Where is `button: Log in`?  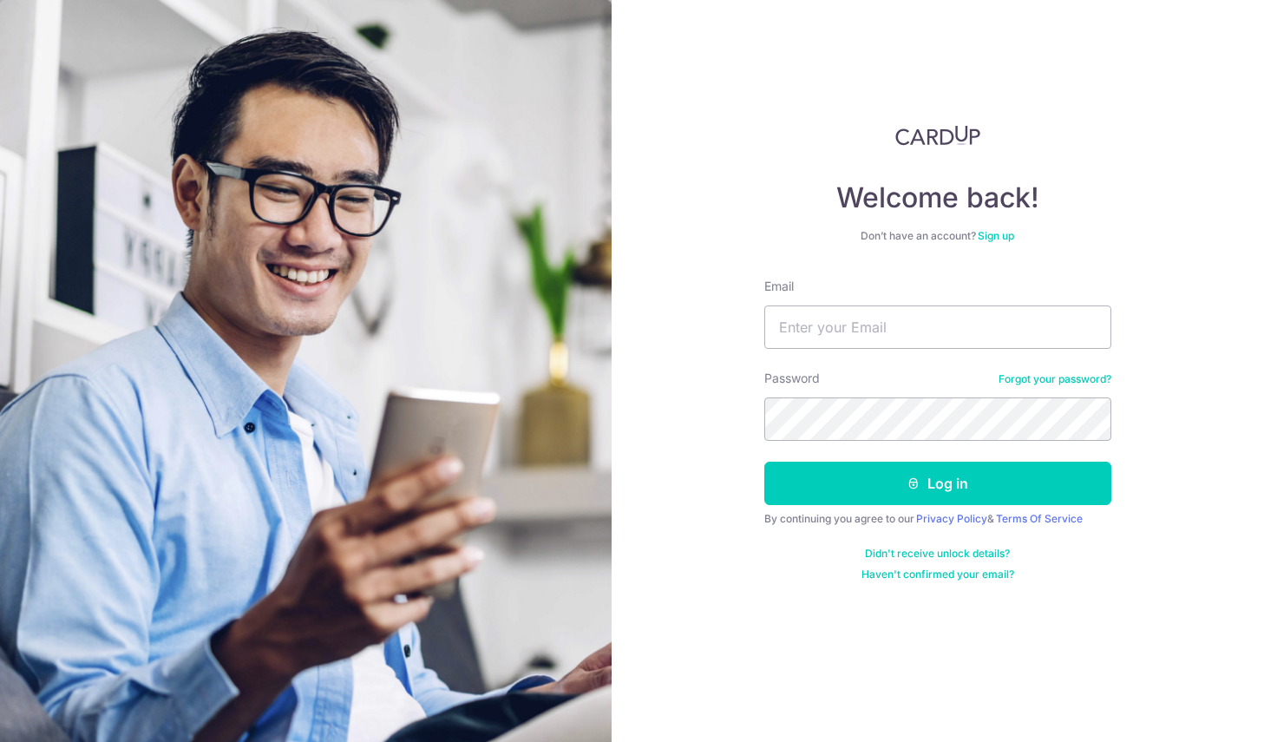 button: Log in is located at coordinates (938, 483).